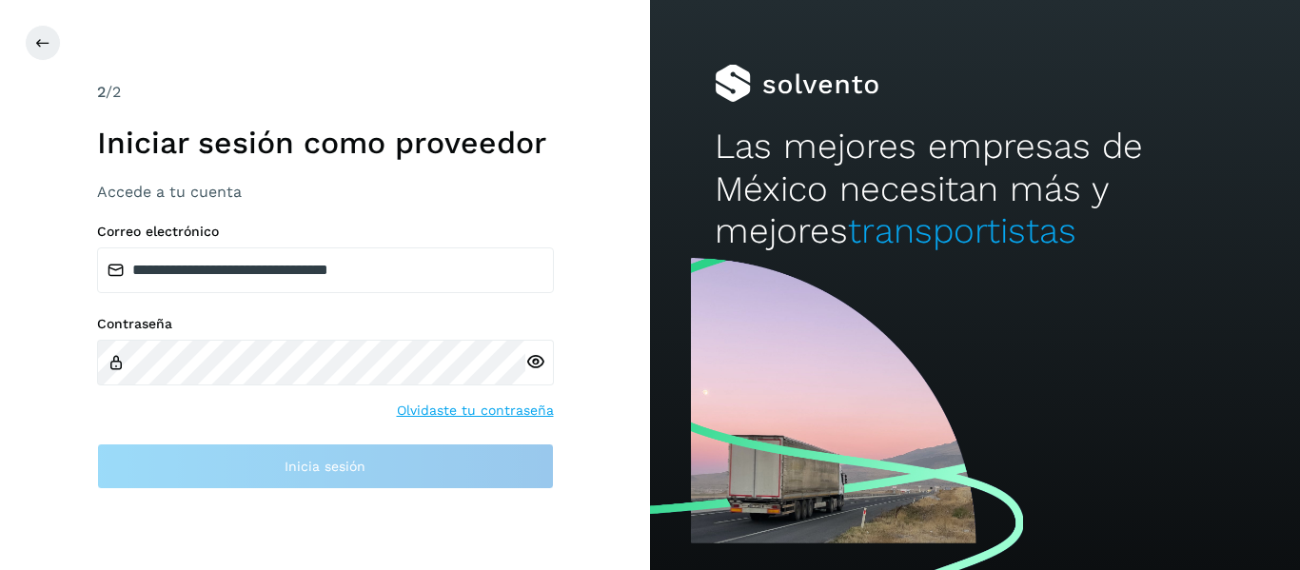 This screenshot has height=570, width=1300. I want to click on label: Contraseña, so click(325, 324).